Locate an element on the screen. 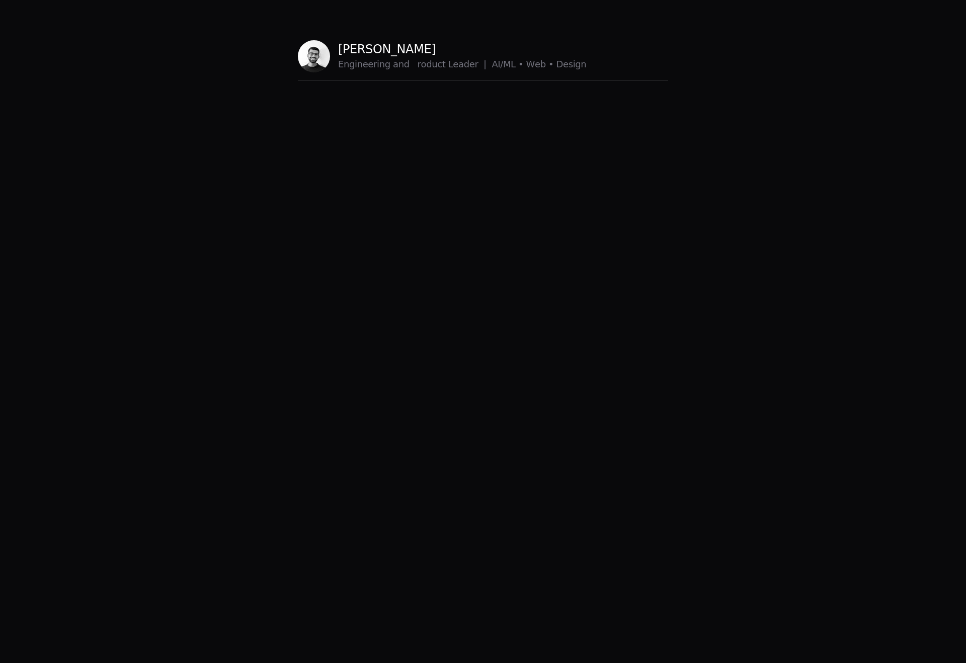  span: o is located at coordinates (423, 64).